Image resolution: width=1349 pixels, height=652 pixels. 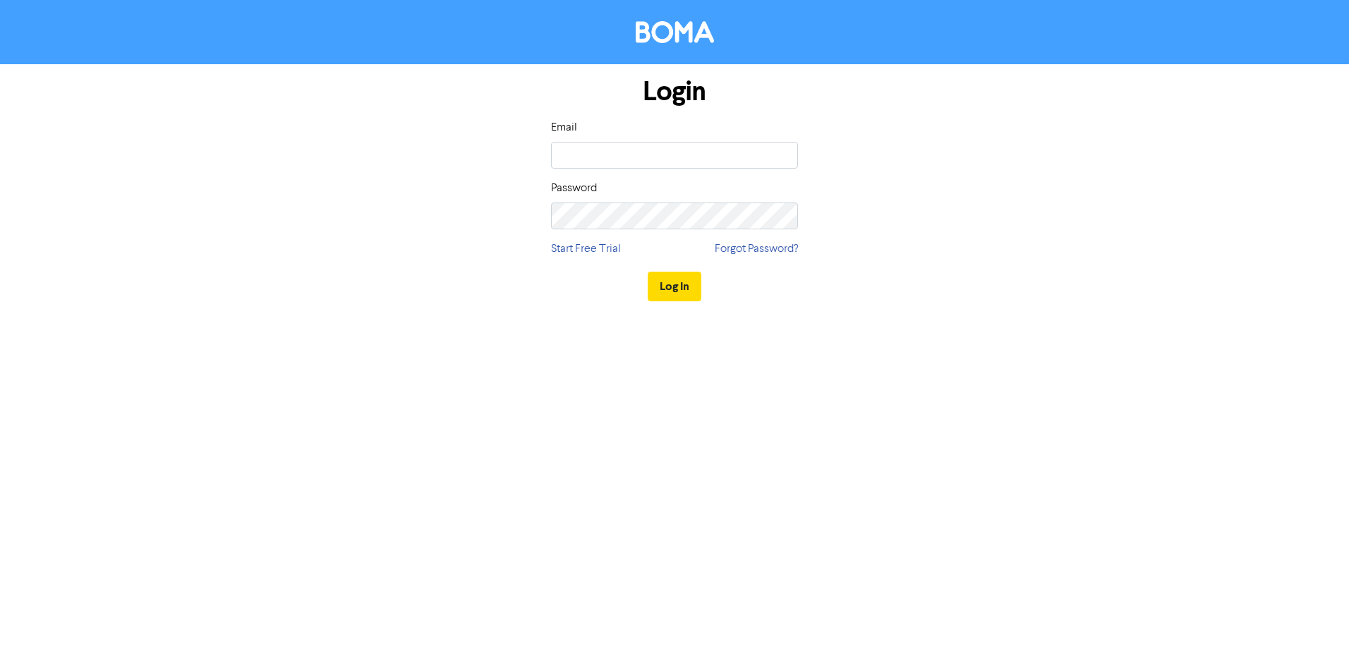 I want to click on h1: Login, so click(x=675, y=92).